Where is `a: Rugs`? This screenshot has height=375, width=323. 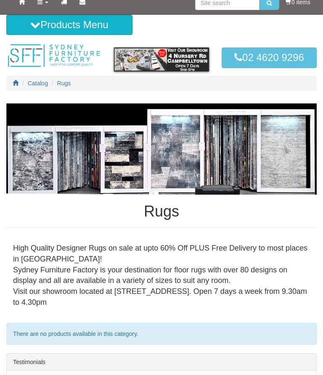
a: Rugs is located at coordinates (64, 83).